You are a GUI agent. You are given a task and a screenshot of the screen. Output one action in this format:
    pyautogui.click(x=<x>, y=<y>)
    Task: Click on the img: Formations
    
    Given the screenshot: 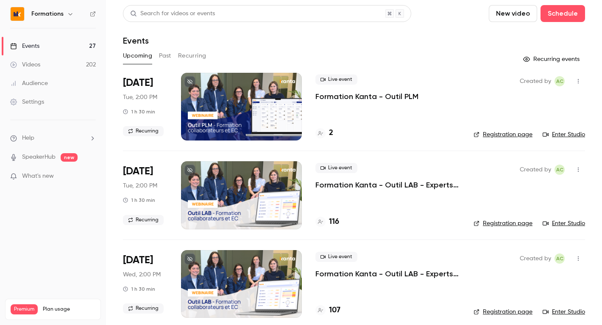 What is the action you would take?
    pyautogui.click(x=17, y=14)
    